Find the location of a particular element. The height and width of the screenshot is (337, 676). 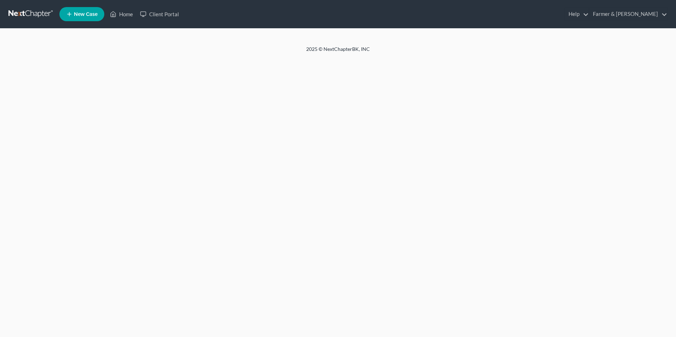

a: Home is located at coordinates (121, 14).